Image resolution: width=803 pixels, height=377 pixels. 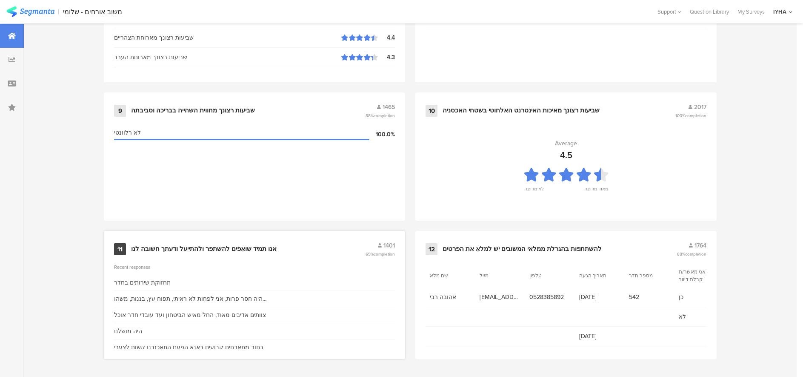 I want to click on img: segmanta logo, so click(x=30, y=11).